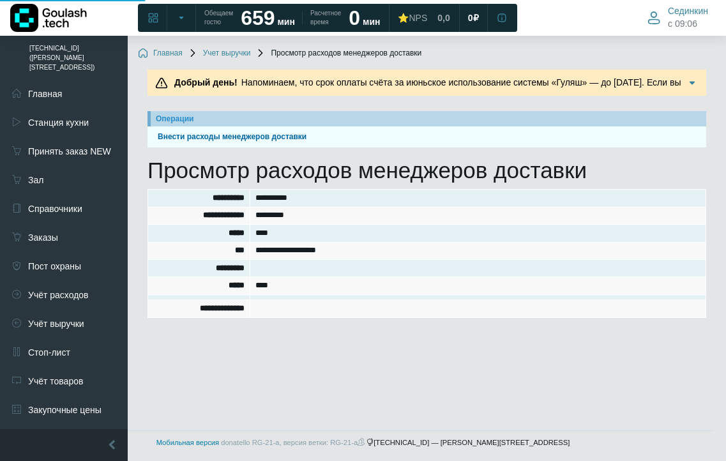 The width and height of the screenshot is (726, 461). I want to click on h1: Просмотр расходов менеджеров доставки, so click(427, 171).